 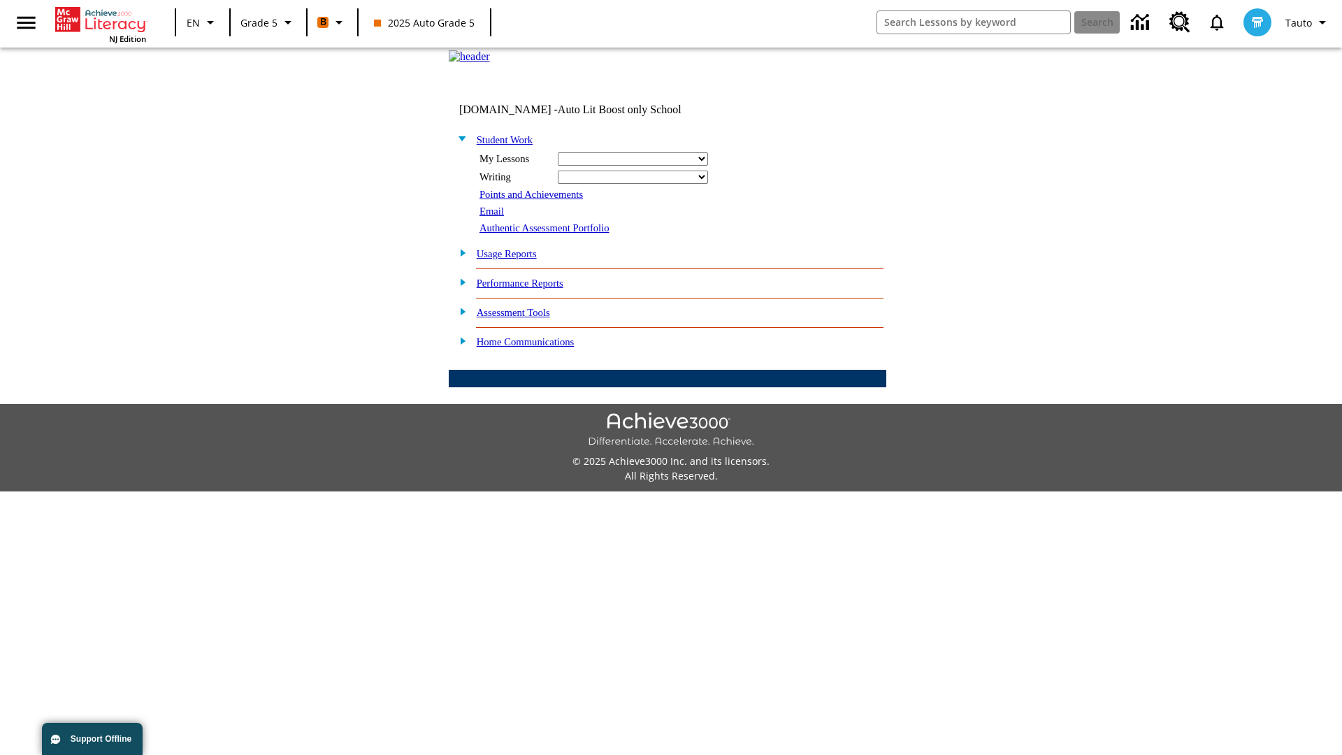 I want to click on nobr: Auto Lit Boost only School, so click(x=619, y=109).